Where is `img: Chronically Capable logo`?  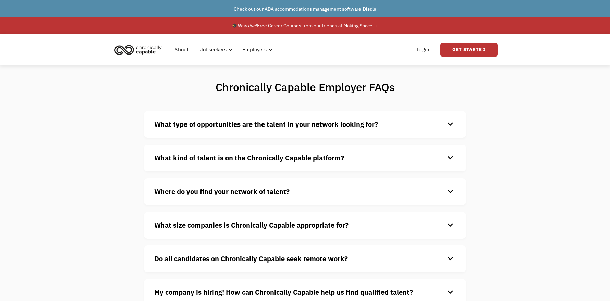 img: Chronically Capable logo is located at coordinates (138, 50).